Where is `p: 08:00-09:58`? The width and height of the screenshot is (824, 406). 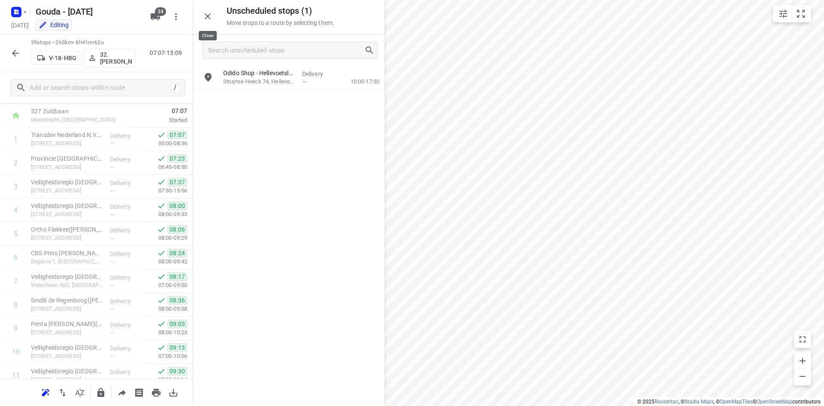
p: 08:00-09:58 is located at coordinates (166, 309).